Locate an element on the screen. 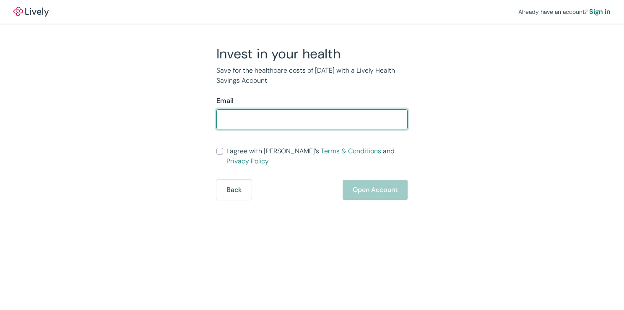  label: Email is located at coordinates (225, 101).